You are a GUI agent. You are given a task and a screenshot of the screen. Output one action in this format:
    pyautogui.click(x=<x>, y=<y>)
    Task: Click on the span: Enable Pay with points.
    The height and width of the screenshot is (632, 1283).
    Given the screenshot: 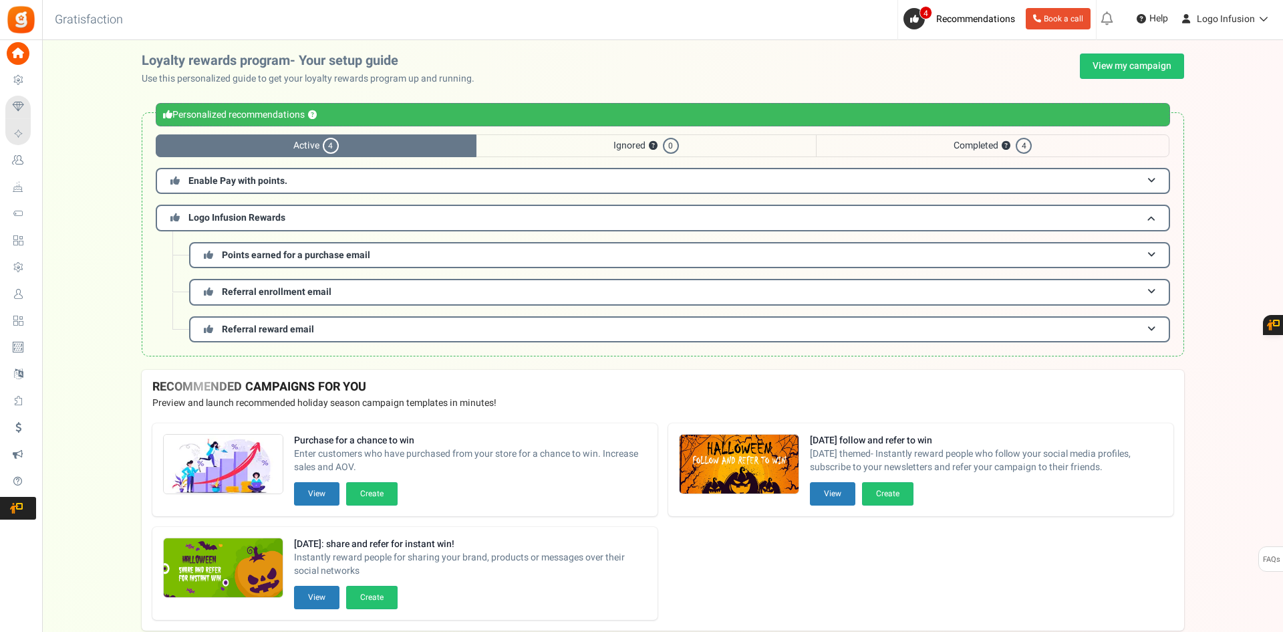 What is the action you would take?
    pyautogui.click(x=238, y=180)
    